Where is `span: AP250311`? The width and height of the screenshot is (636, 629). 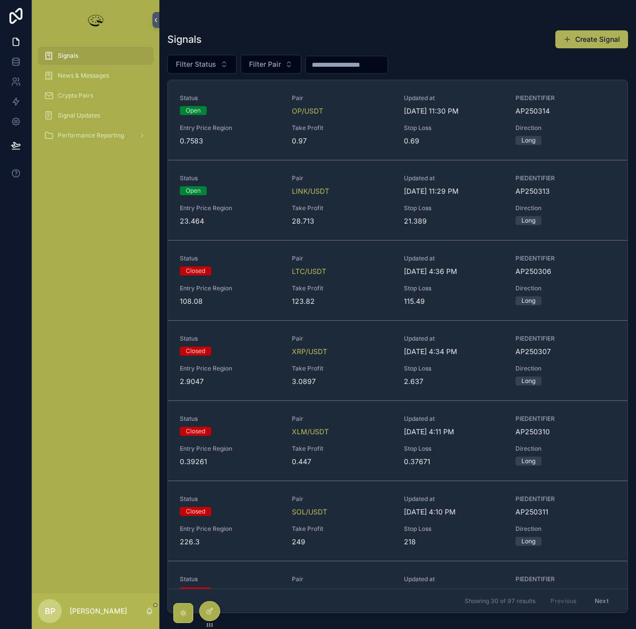
span: AP250311 is located at coordinates (566, 512).